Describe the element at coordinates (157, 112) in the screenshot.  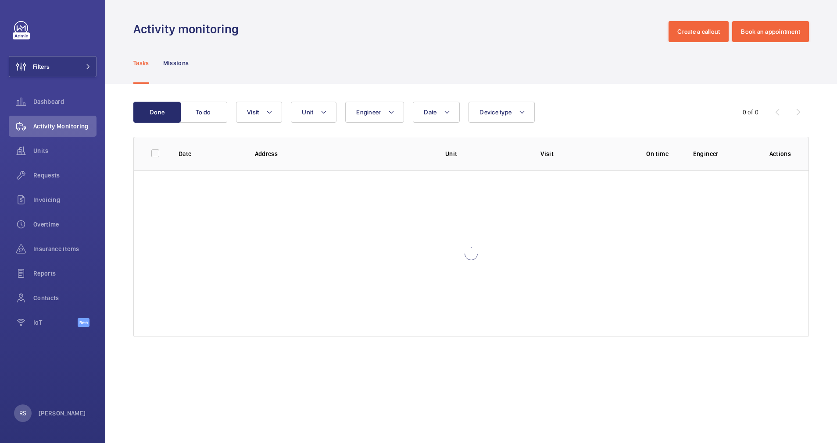
I see `button: Done` at that location.